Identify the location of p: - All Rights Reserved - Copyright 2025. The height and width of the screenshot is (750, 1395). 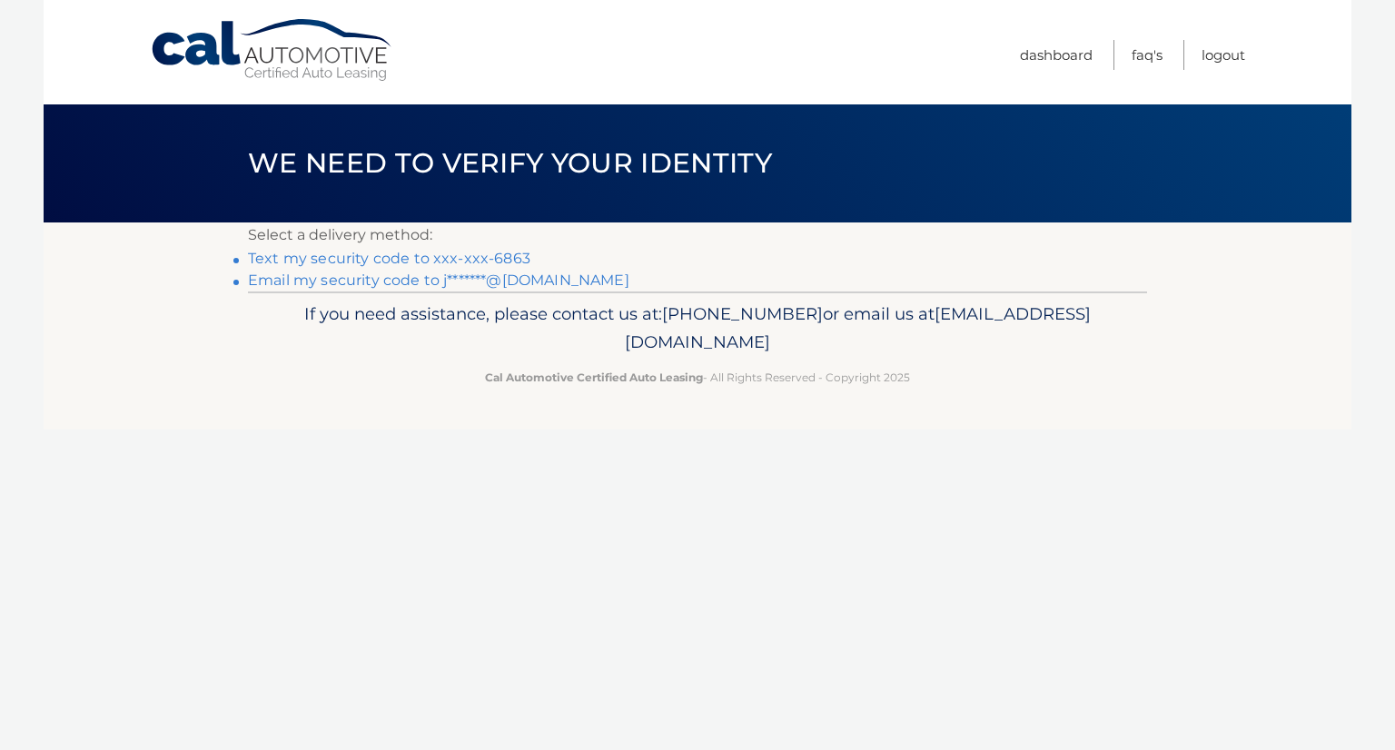
(698, 377).